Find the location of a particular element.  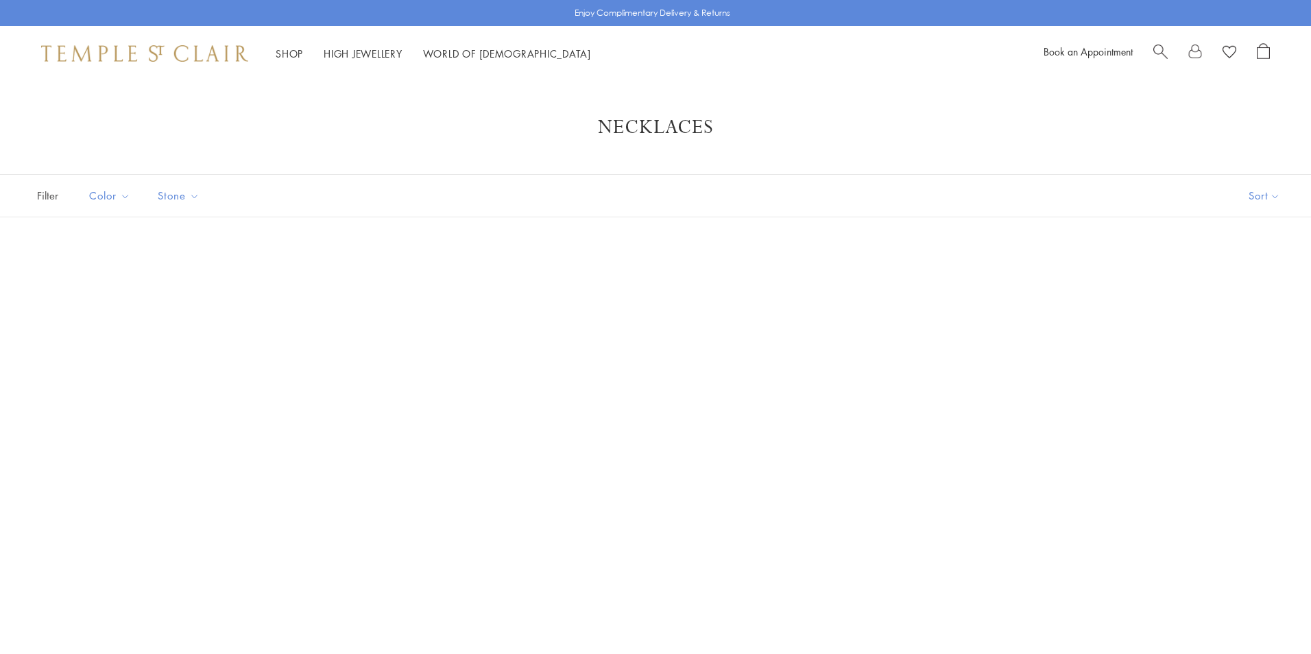

p: Enjoy Complimentary Delivery & Returns is located at coordinates (652, 13).